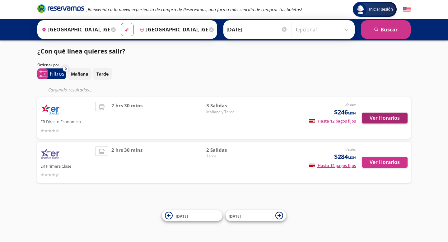 This screenshot has width=448, height=242. I want to click on p: Ordenar por, so click(48, 65).